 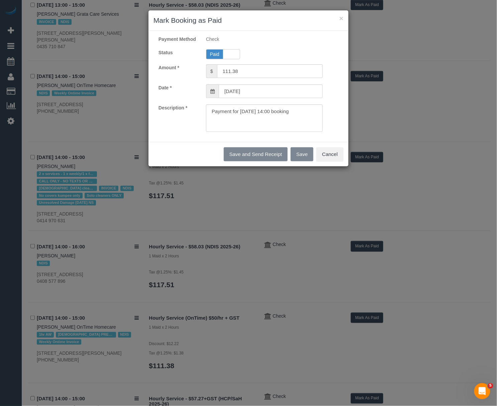 What do you see at coordinates (491, 386) in the screenshot?
I see `span: 5` at bounding box center [491, 386].